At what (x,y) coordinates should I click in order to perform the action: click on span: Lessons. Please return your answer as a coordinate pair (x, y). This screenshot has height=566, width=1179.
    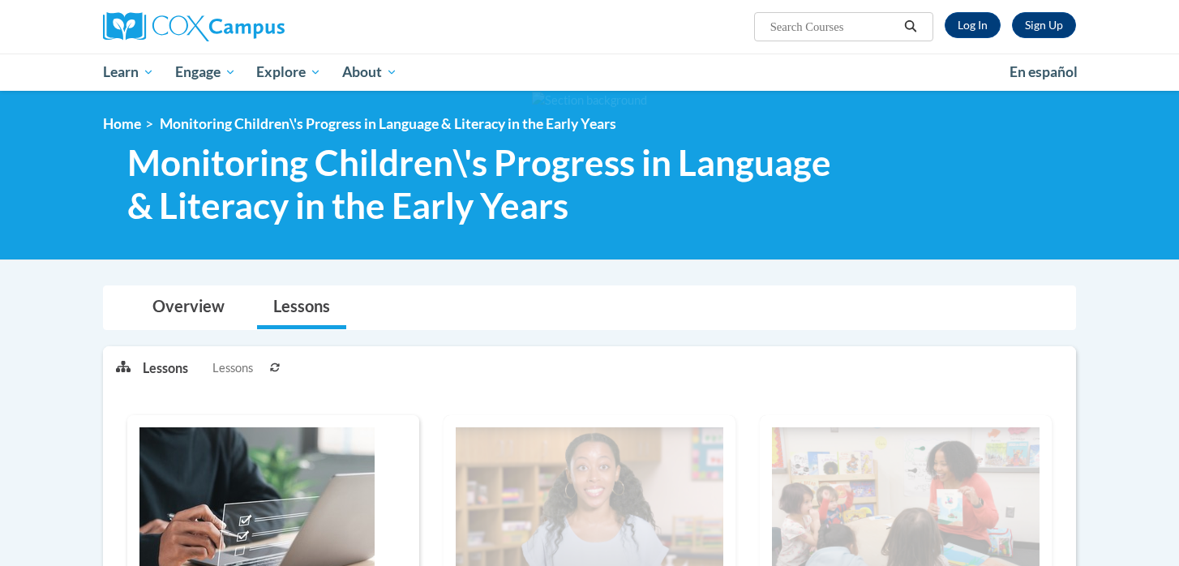
    Looking at the image, I should click on (233, 368).